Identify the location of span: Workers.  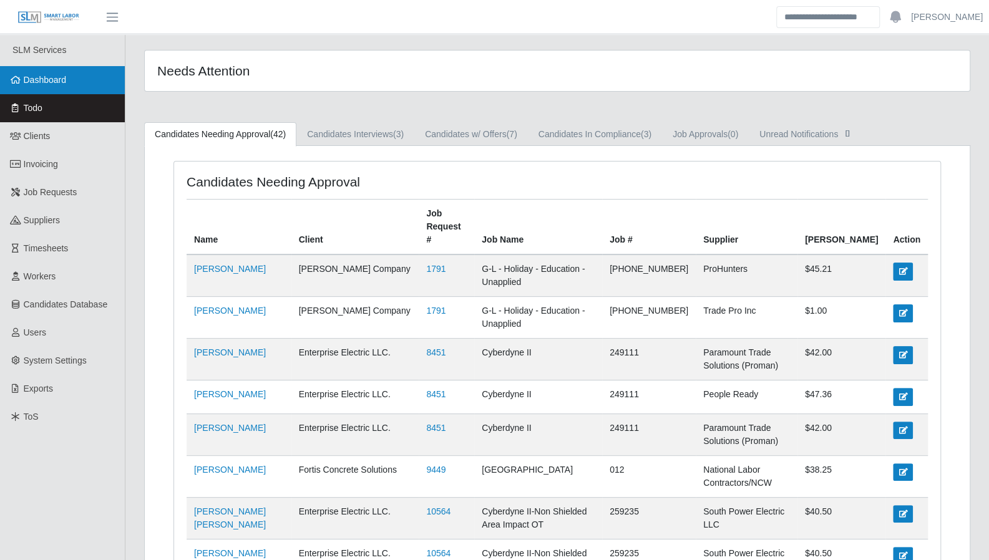
(40, 276).